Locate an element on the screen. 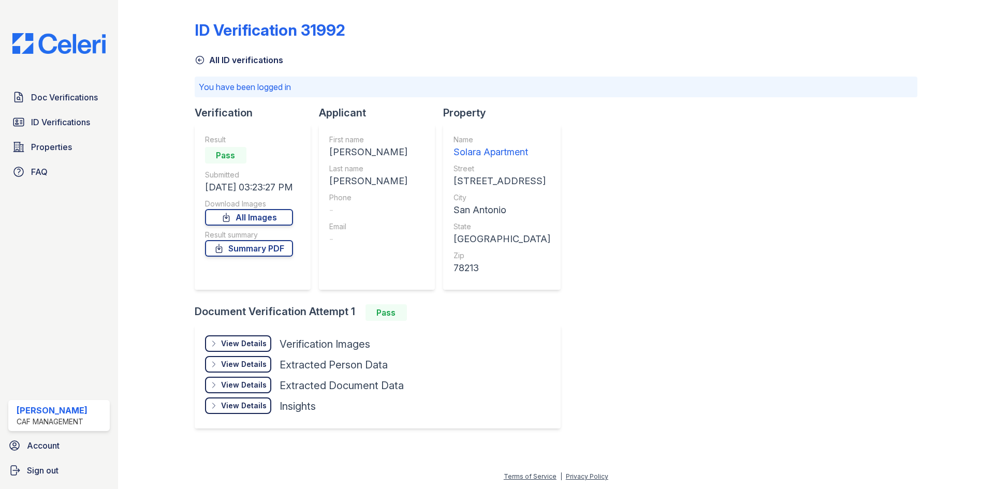 This screenshot has width=994, height=489. span: FAQ is located at coordinates (39, 172).